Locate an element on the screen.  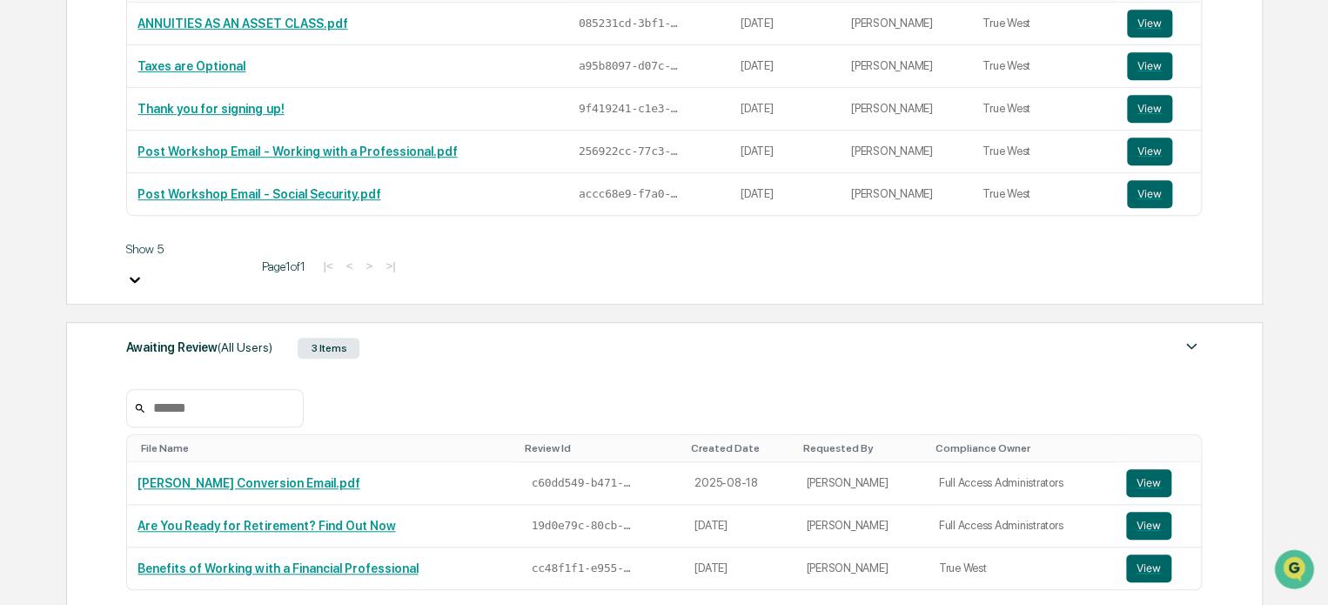
span: Attestations is located at coordinates (179, 228).